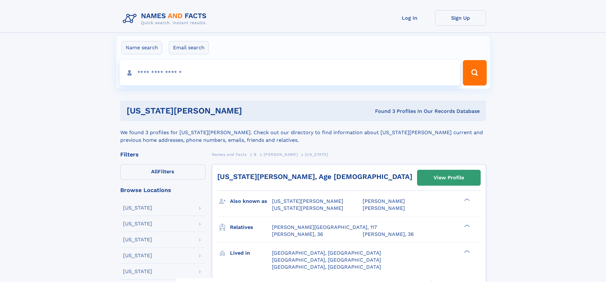 This screenshot has width=606, height=282. I want to click on img: Logo Names and Facts, so click(166, 19).